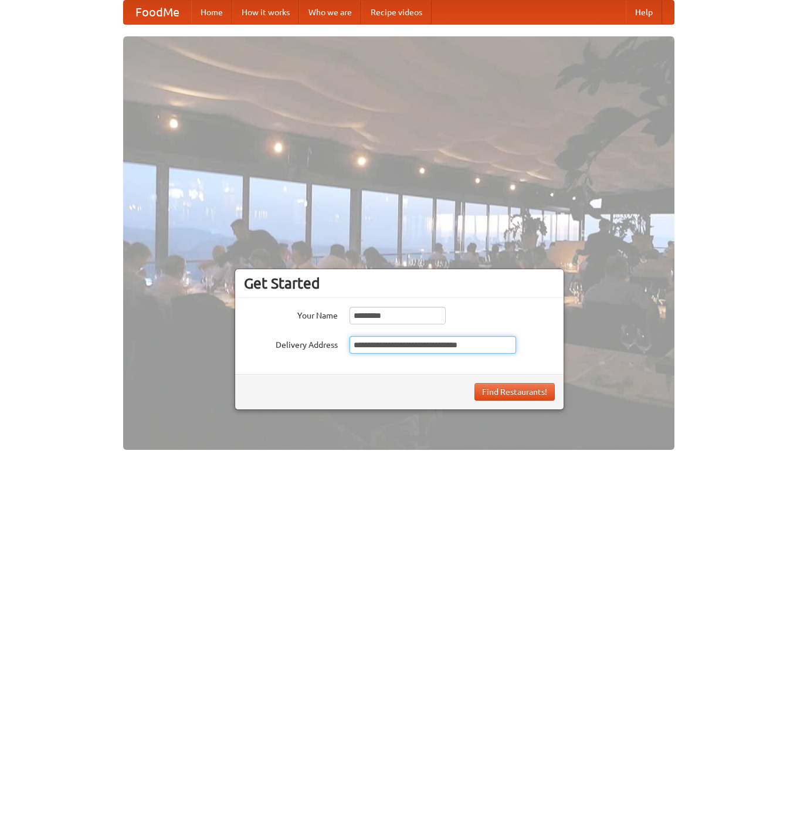 The width and height of the screenshot is (797, 830). What do you see at coordinates (291, 343) in the screenshot?
I see `label: Delivery Address` at bounding box center [291, 343].